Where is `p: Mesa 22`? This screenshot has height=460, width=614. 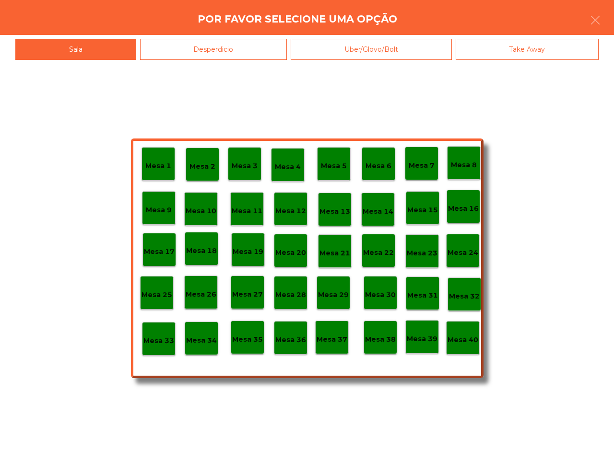 p: Mesa 22 is located at coordinates (378, 253).